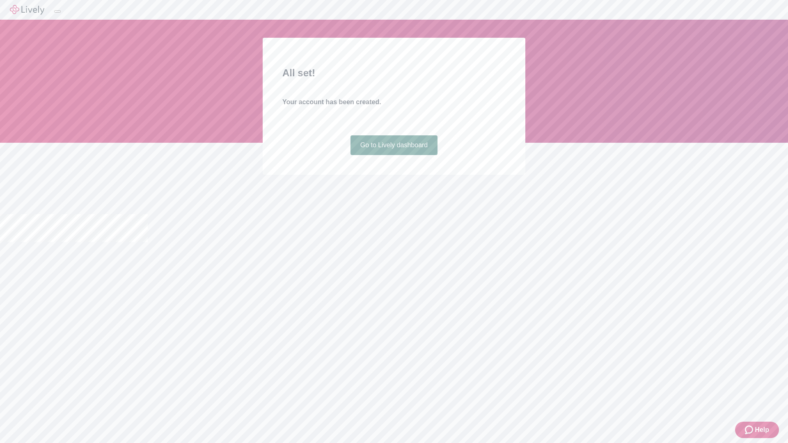 Image resolution: width=788 pixels, height=443 pixels. Describe the element at coordinates (750, 430) in the screenshot. I see `svg: Zendesk support icon` at that location.